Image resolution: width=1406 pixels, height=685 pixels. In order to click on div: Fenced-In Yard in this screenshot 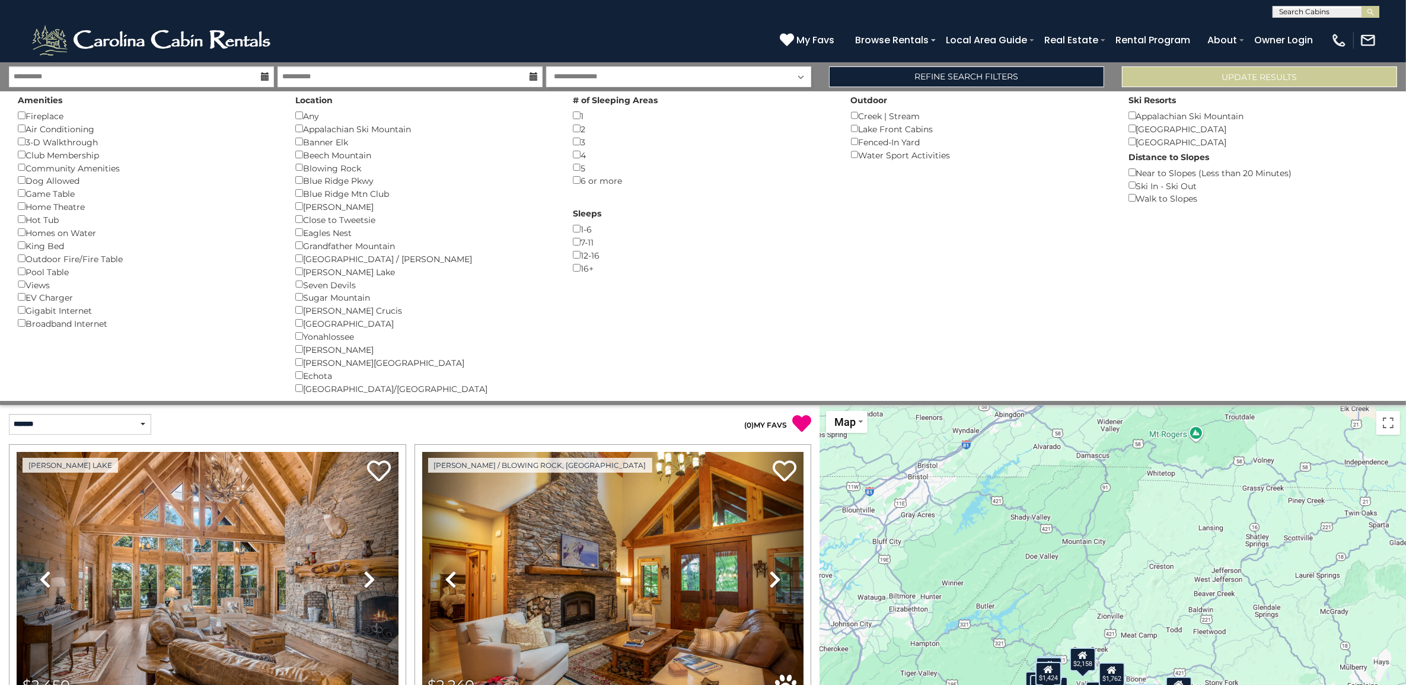, I will do `click(981, 142)`.